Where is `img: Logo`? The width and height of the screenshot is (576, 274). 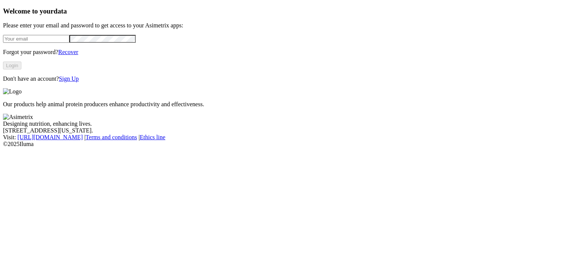
img: Logo is located at coordinates (12, 91).